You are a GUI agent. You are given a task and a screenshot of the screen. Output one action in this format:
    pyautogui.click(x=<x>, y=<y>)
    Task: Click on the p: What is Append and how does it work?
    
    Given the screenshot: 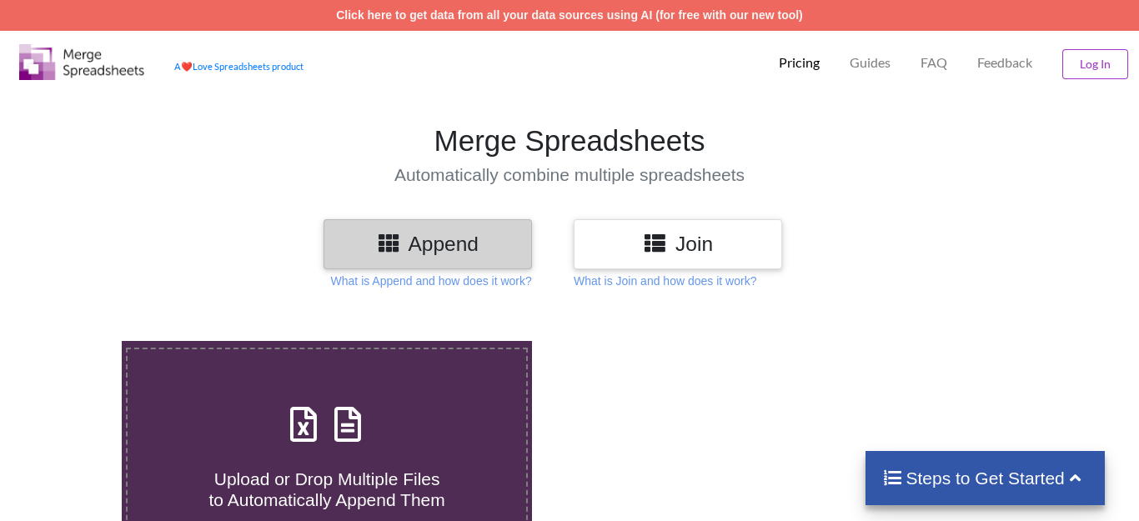 What is the action you would take?
    pyautogui.click(x=431, y=281)
    